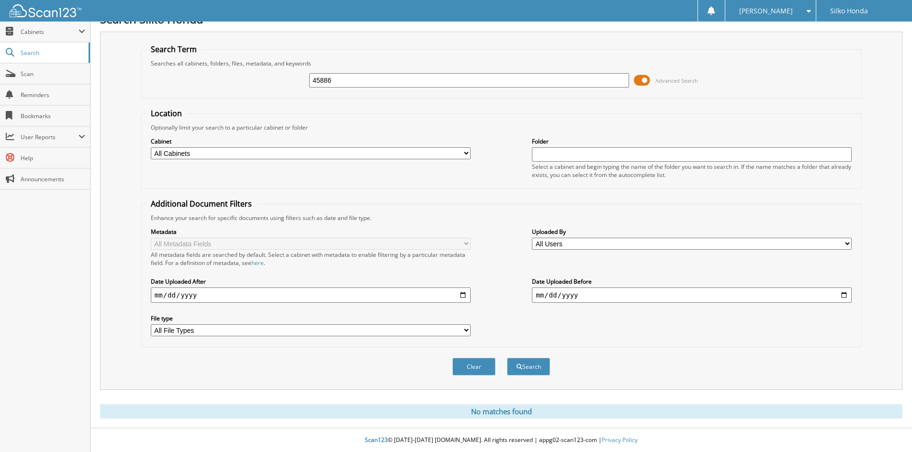 The image size is (912, 452). Describe the element at coordinates (501, 218) in the screenshot. I see `div: Enhance your search for specific documents using filters such as date and file type.` at that location.